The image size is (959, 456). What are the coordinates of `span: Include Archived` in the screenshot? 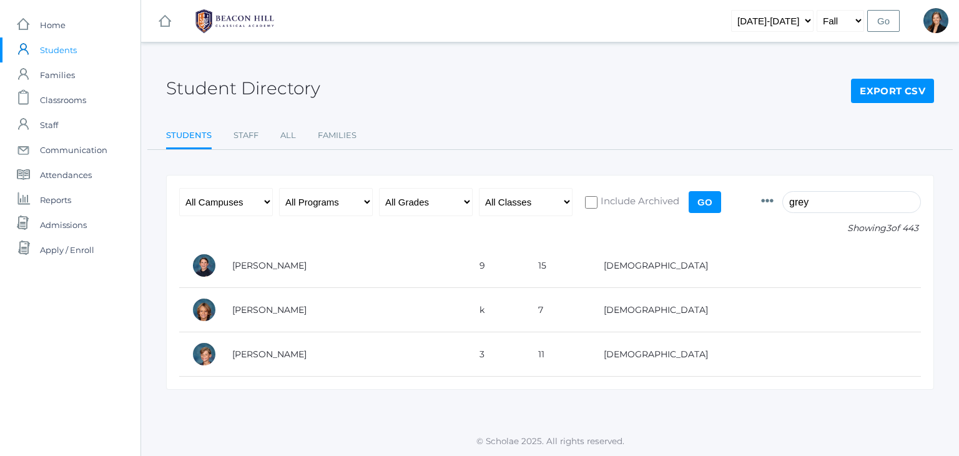 It's located at (638, 202).